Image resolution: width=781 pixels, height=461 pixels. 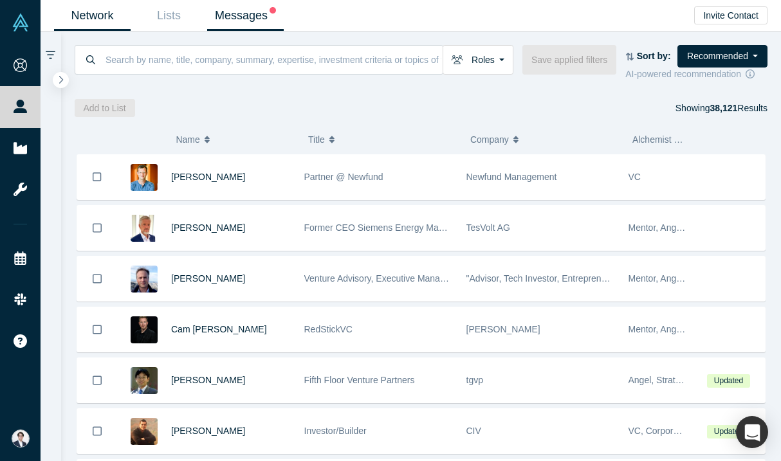 I want to click on button: Company, so click(x=545, y=140).